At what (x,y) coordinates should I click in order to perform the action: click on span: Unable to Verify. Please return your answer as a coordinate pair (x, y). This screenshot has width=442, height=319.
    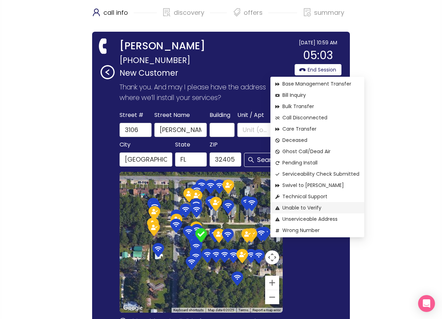
    Looking at the image, I should click on (317, 208).